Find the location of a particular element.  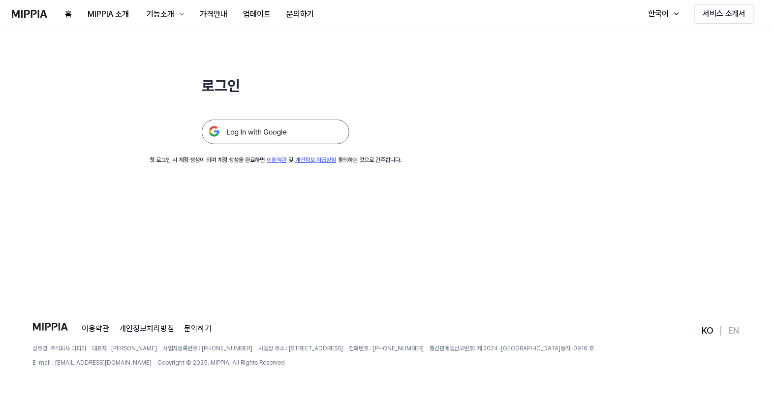

button: 가격안내 is located at coordinates (214, 14).